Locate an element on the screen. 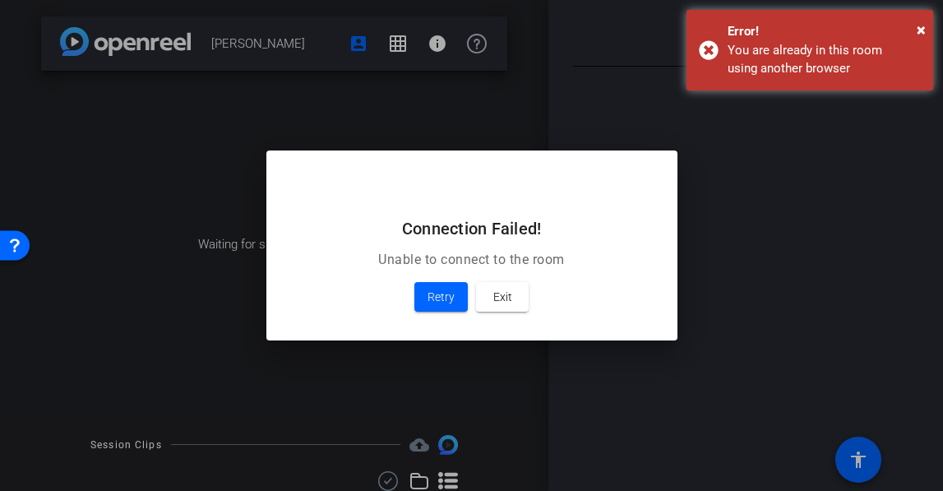 The height and width of the screenshot is (491, 943). button: Close is located at coordinates (920, 30).